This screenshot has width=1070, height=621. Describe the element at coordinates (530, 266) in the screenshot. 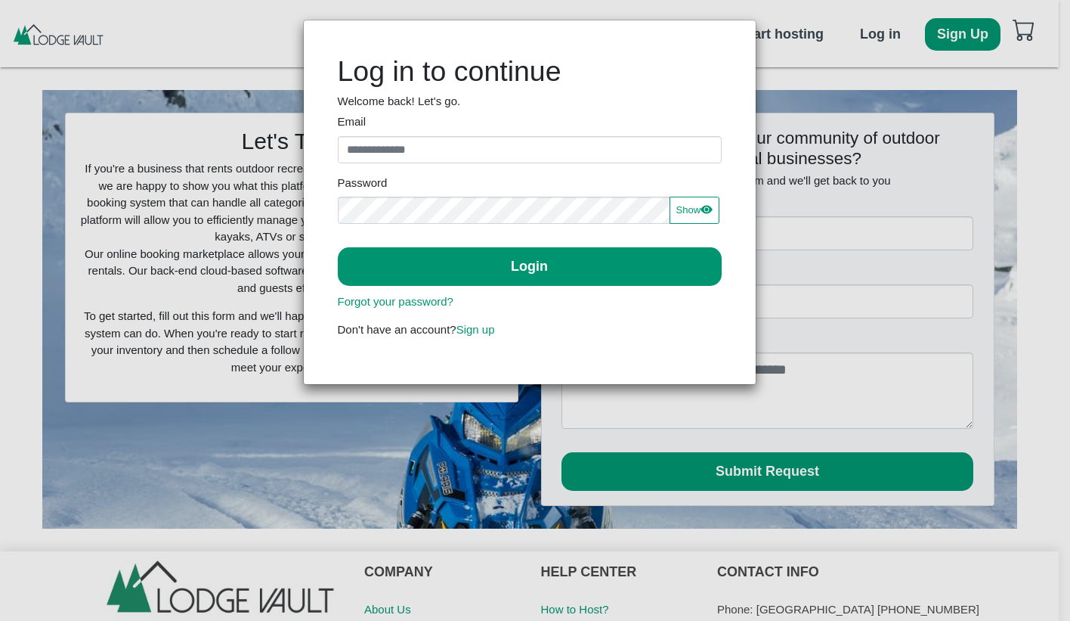

I see `button: Login` at that location.